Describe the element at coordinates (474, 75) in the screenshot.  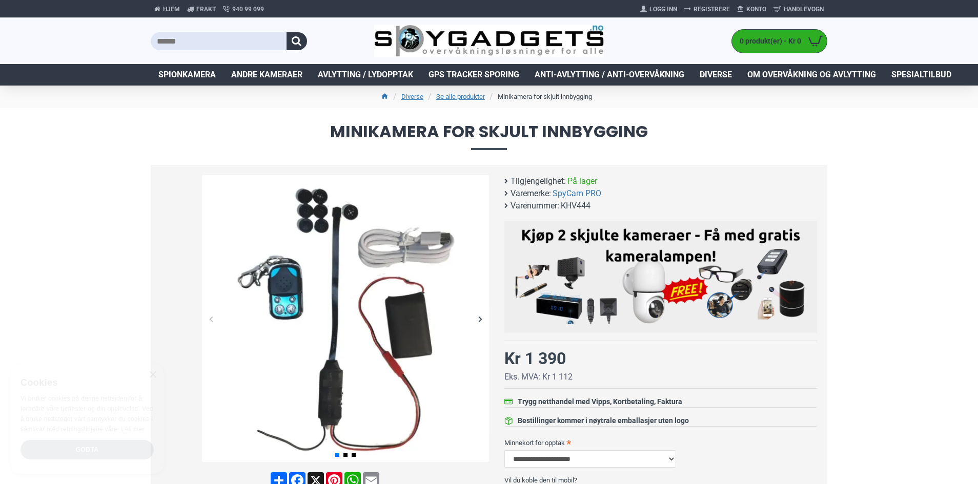
I see `a: GPS Tracker Sporing` at that location.